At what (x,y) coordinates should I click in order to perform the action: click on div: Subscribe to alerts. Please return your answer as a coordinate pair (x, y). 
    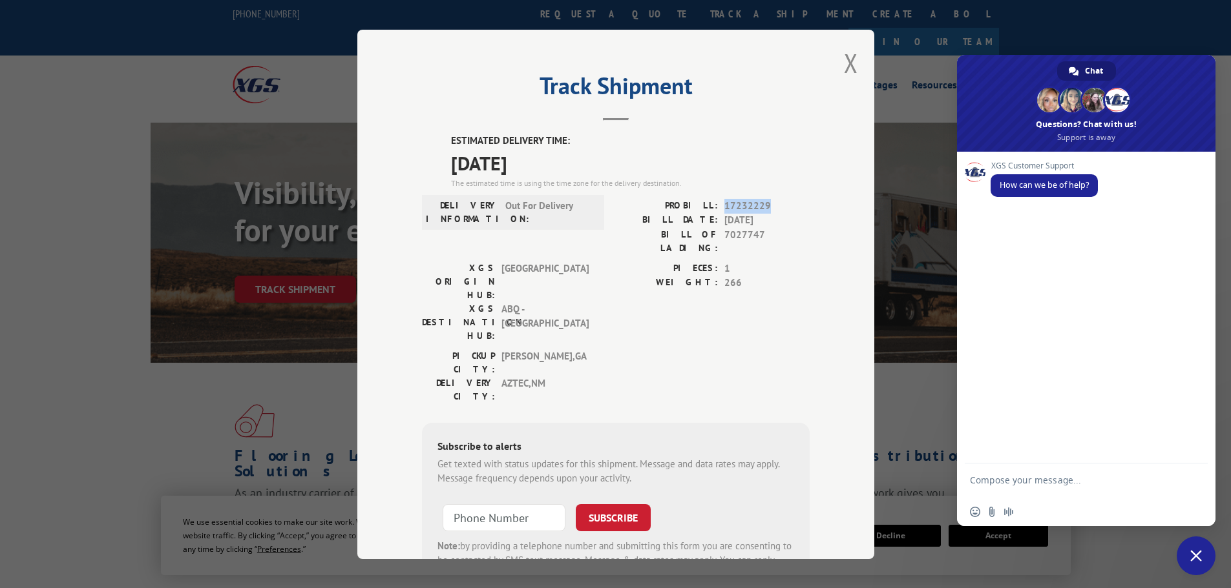
    Looking at the image, I should click on (616, 447).